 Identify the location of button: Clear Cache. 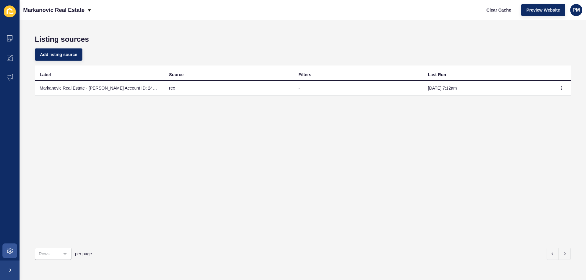
(498, 10).